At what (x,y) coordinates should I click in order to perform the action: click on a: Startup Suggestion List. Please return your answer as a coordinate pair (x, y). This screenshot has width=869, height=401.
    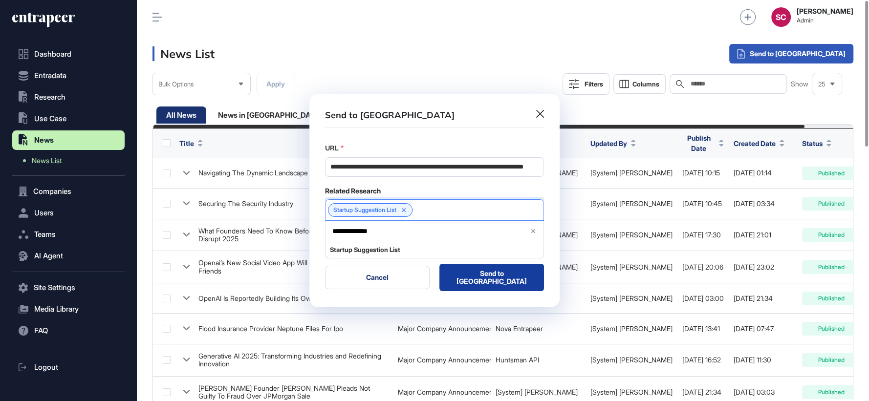
    Looking at the image, I should click on (364, 210).